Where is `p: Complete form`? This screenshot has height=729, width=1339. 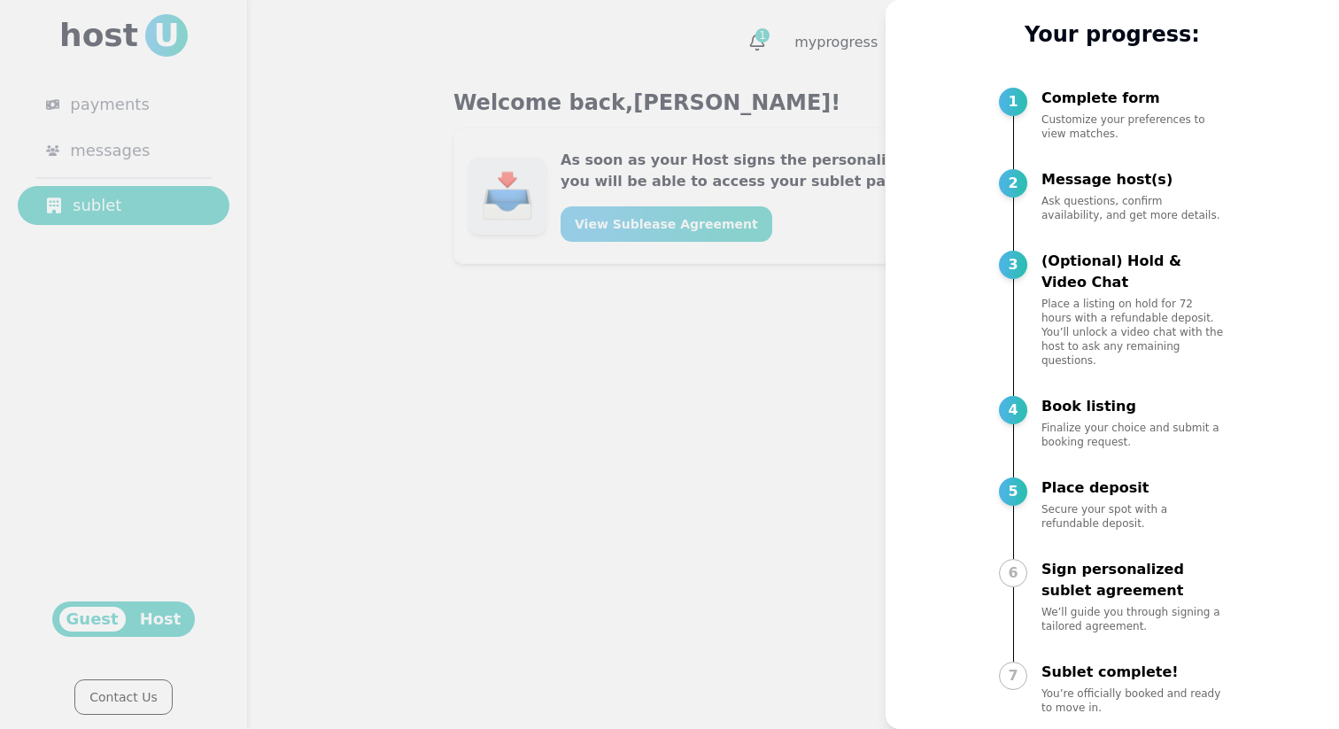 p: Complete form is located at coordinates (1134, 98).